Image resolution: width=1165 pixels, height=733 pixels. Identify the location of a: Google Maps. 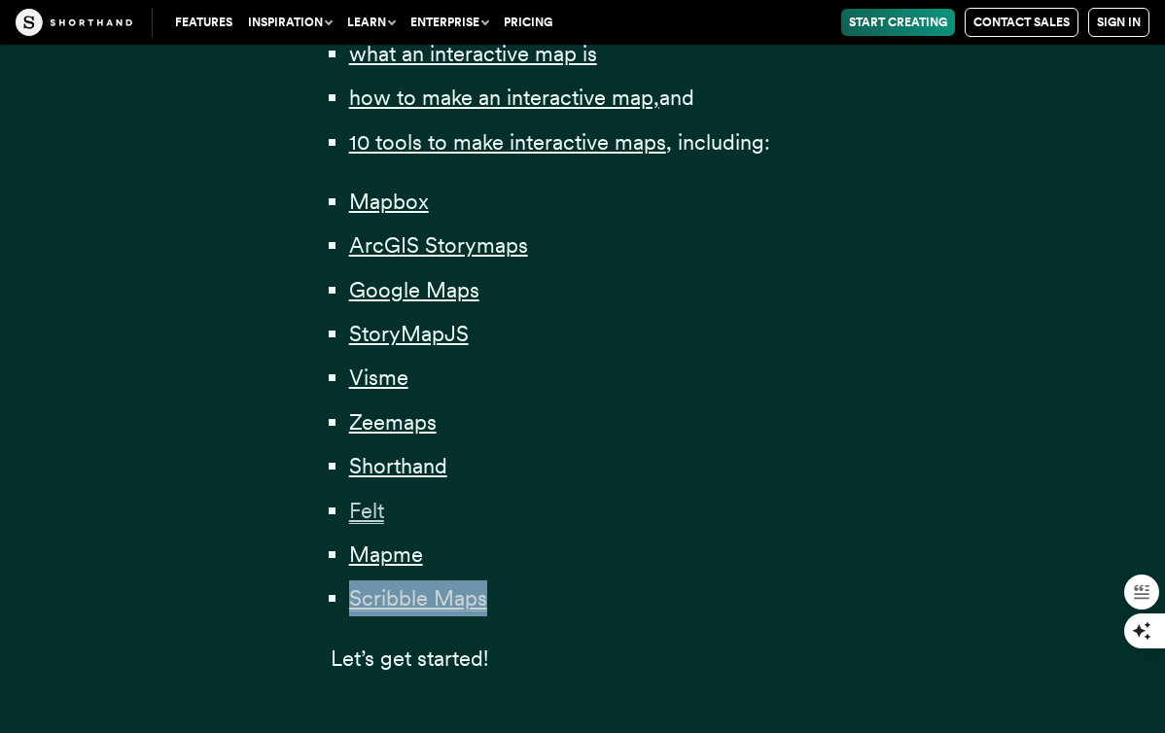
(414, 290).